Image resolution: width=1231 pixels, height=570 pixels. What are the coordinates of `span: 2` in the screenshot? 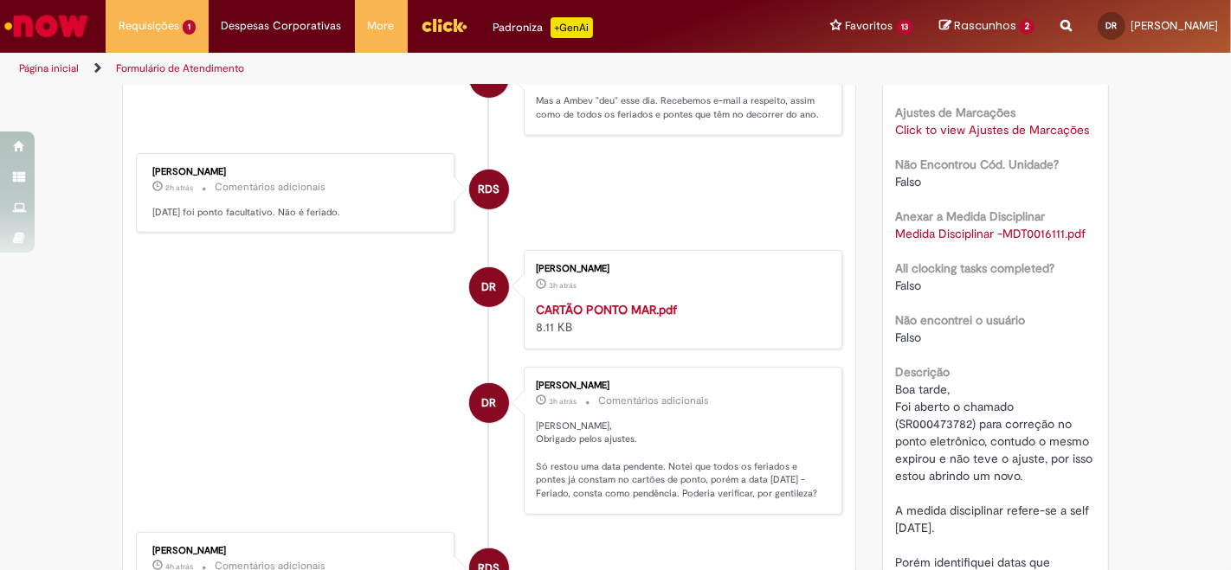 It's located at (1027, 27).